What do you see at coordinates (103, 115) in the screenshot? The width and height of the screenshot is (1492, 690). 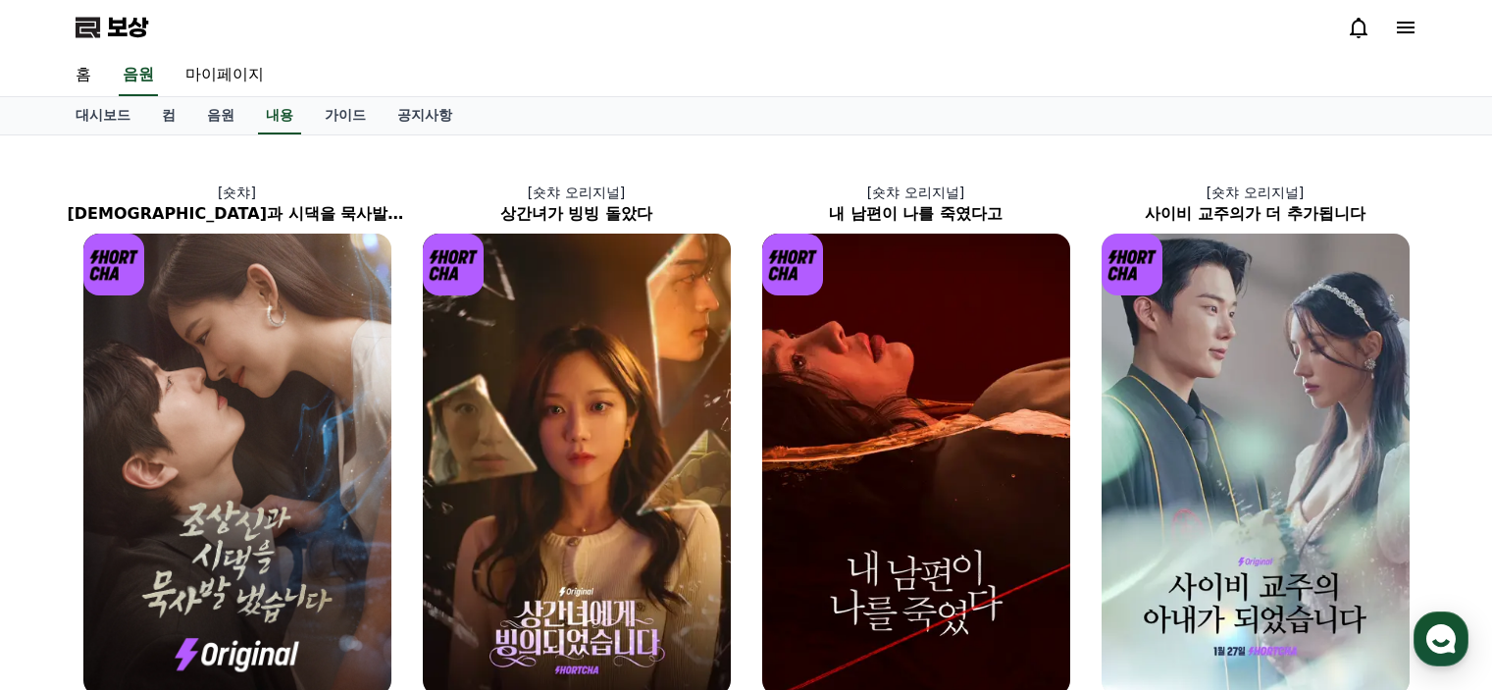 I see `font: 대시보드` at bounding box center [103, 115].